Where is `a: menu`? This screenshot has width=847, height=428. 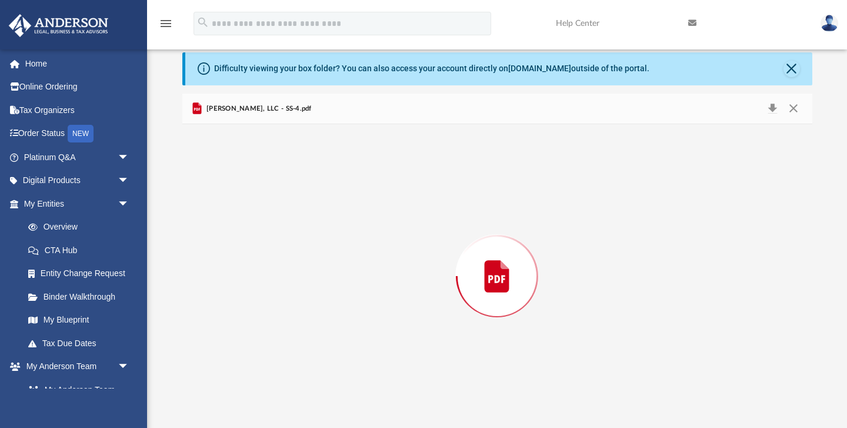
a: menu is located at coordinates (166, 26).